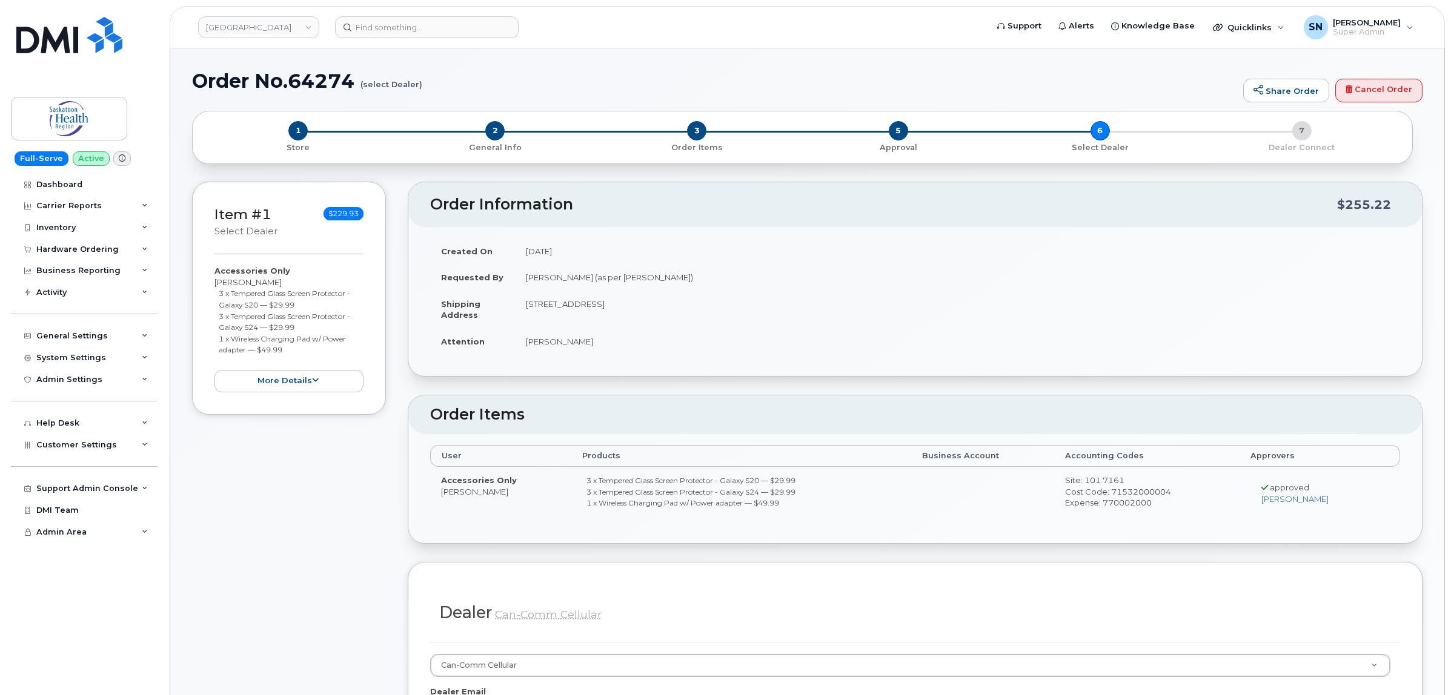 Image resolution: width=1451 pixels, height=695 pixels. I want to click on p: Approval, so click(898, 148).